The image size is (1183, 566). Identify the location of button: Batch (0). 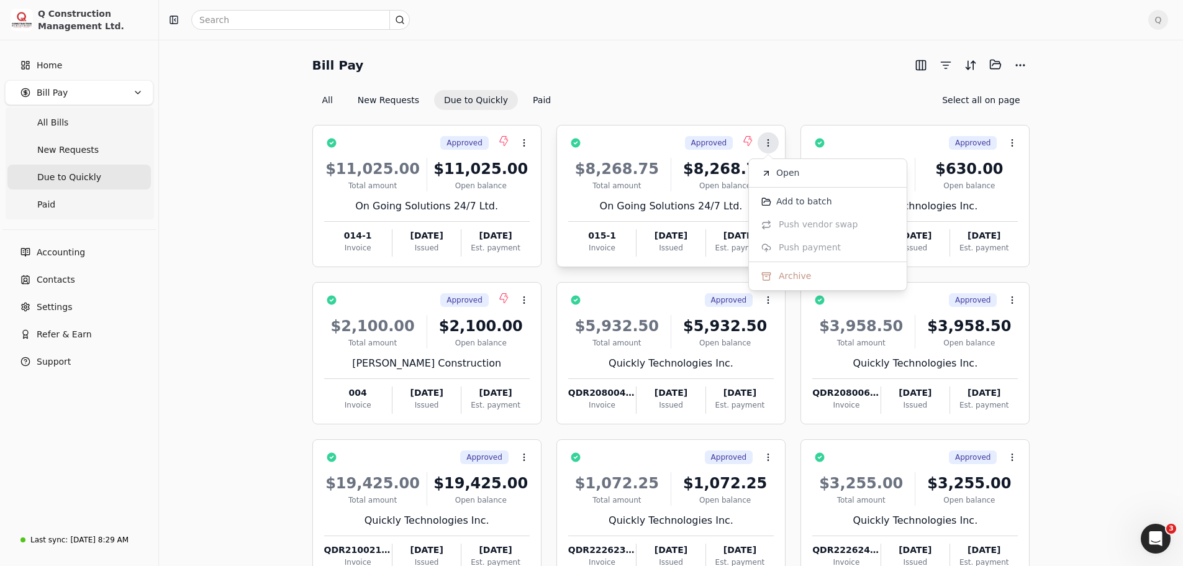
(996, 65).